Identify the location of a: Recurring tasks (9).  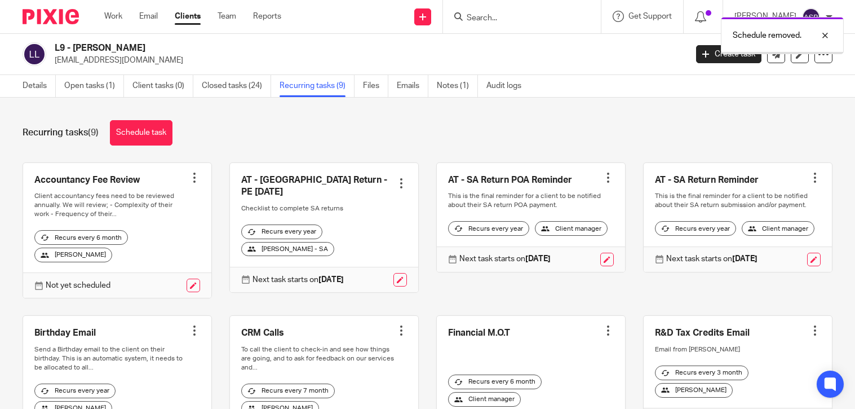
(317, 86).